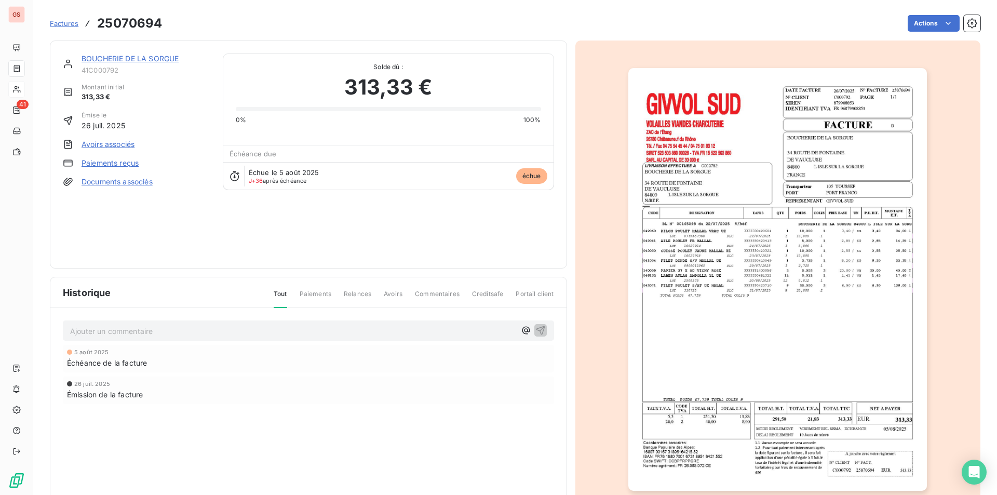 The height and width of the screenshot is (495, 997). I want to click on span: 100%, so click(532, 120).